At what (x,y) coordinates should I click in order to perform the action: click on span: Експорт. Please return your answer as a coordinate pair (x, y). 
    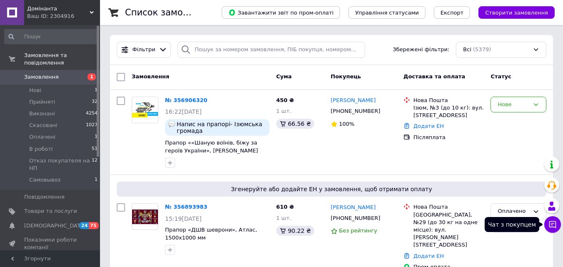
    Looking at the image, I should click on (452, 12).